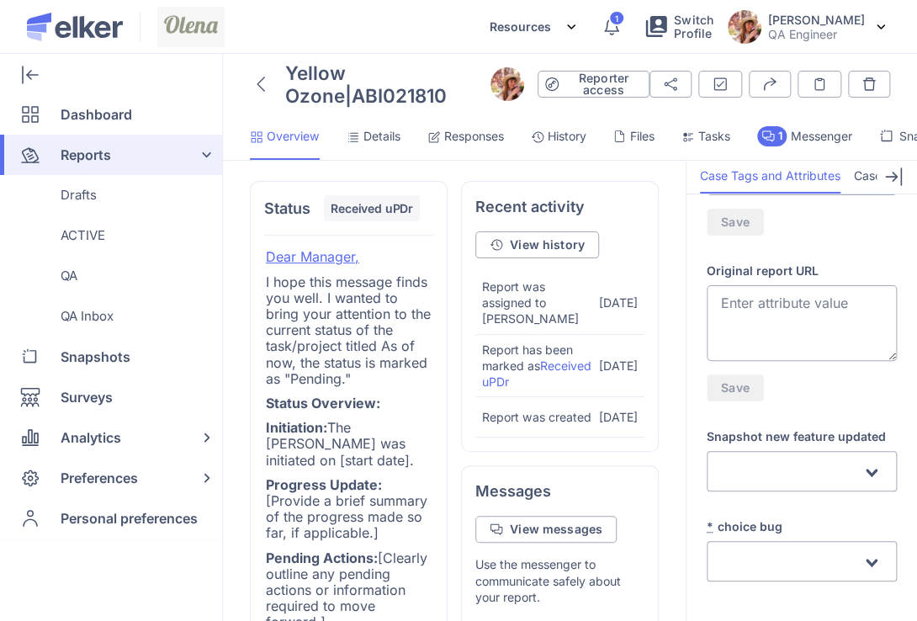 The image size is (917, 621). I want to click on span: Files, so click(642, 136).